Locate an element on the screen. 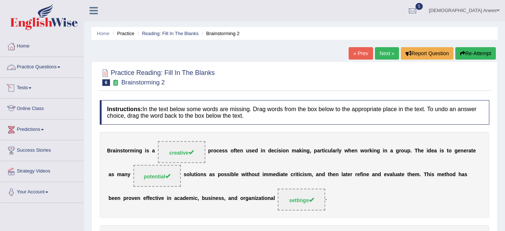 The image size is (505, 231). small: Exam occurring question is located at coordinates (116, 83).